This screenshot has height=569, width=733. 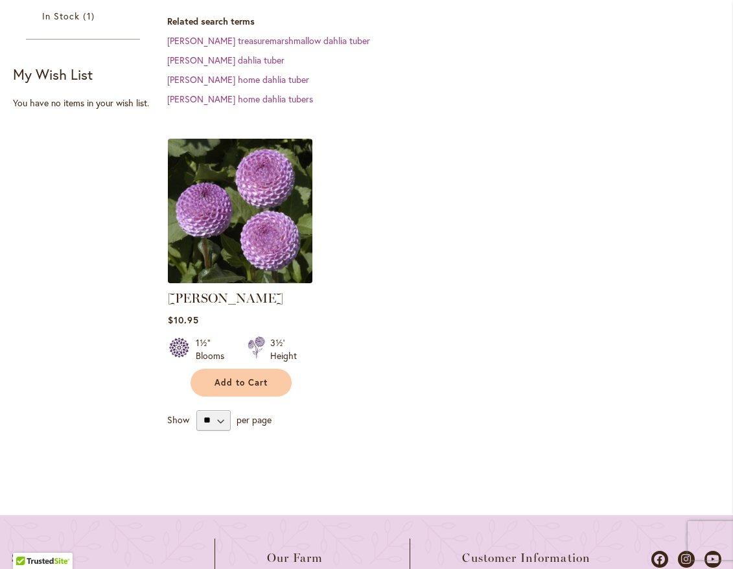 What do you see at coordinates (61, 16) in the screenshot?
I see `span: In Stock` at bounding box center [61, 16].